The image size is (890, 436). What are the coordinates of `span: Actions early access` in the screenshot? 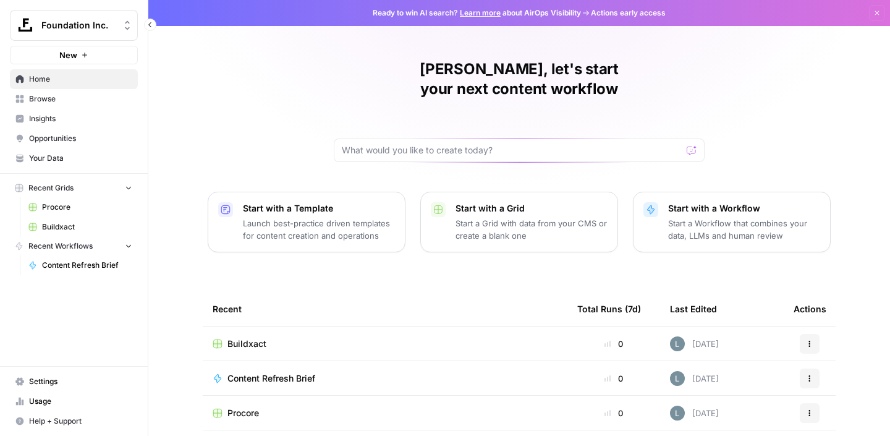 It's located at (628, 13).